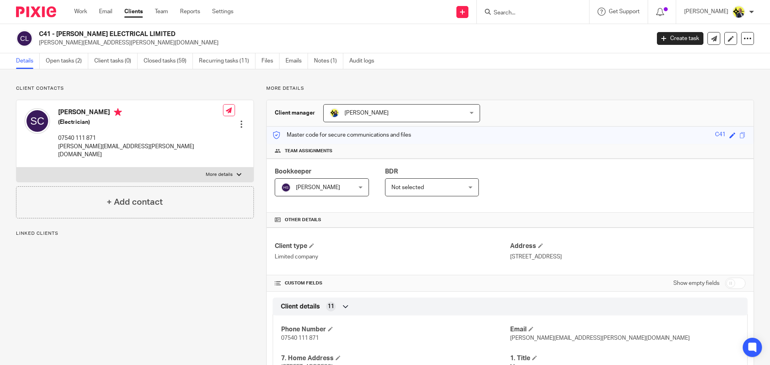 The width and height of the screenshot is (770, 365). I want to click on span: Not selected, so click(407, 188).